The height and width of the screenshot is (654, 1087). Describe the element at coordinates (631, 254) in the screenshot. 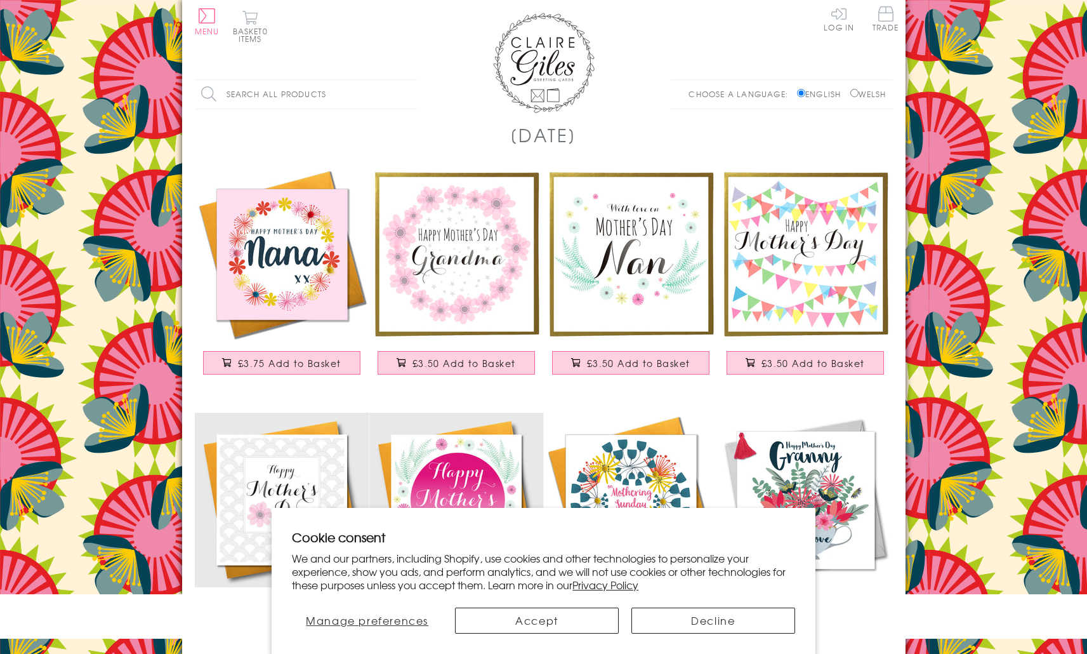

I see `img: Mother's Day Card, With love, Nan, Nan` at that location.